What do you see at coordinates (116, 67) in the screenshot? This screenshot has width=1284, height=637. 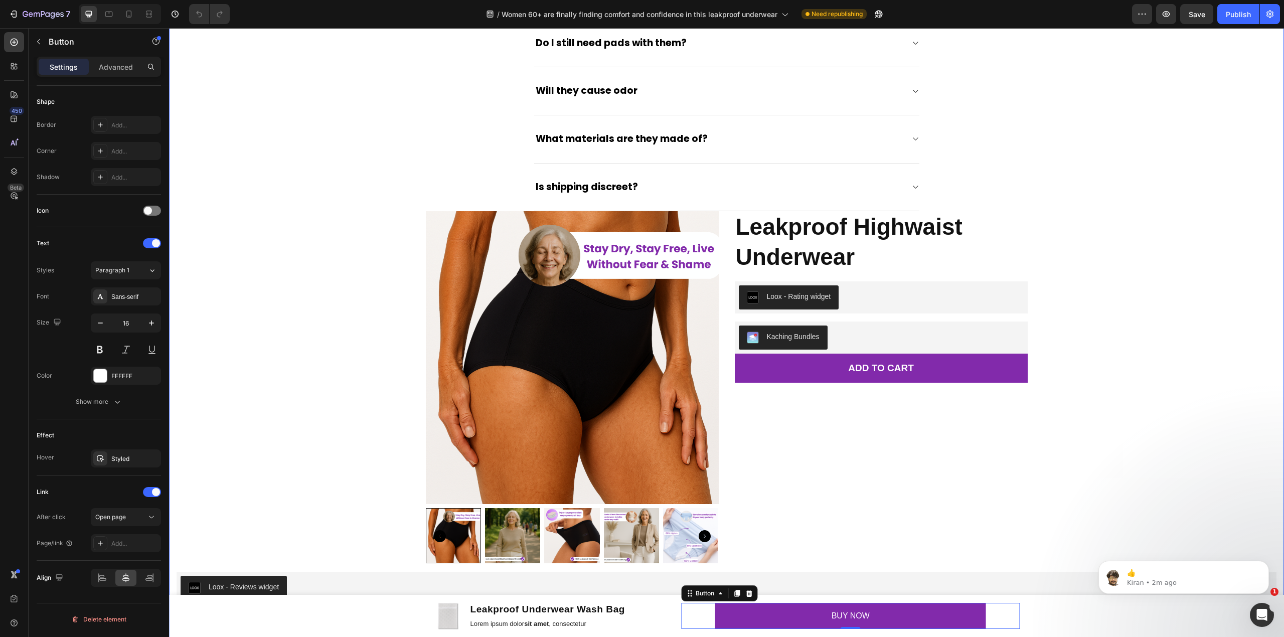 I see `p: Advanced` at bounding box center [116, 67].